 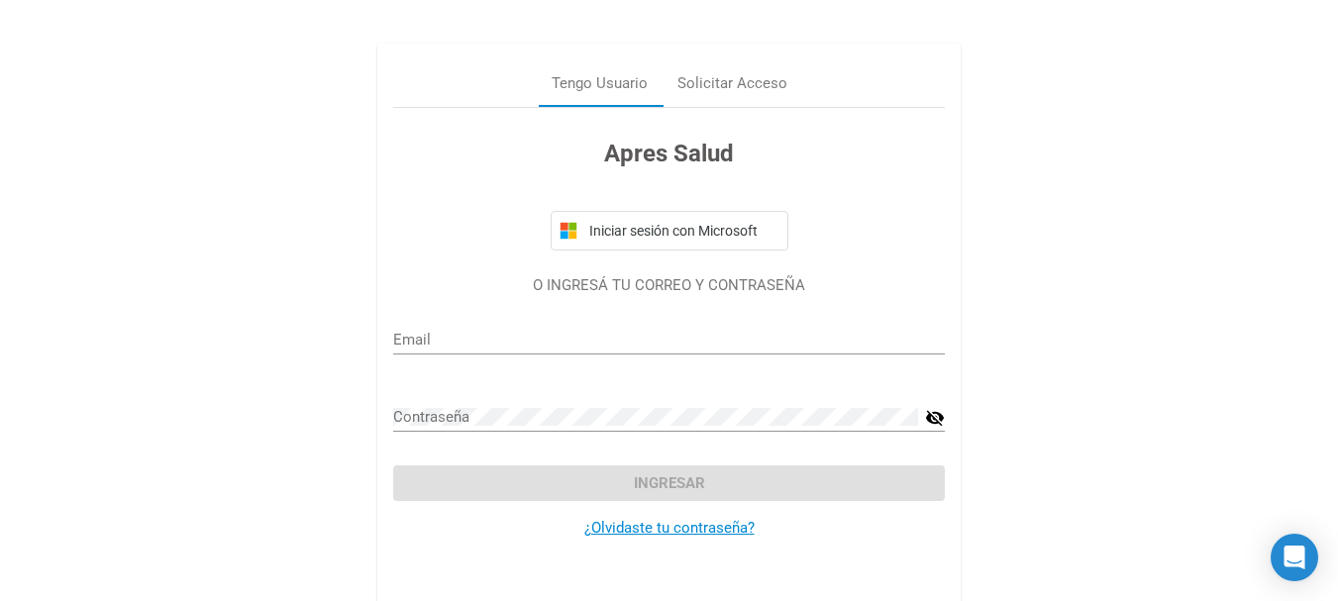 I want to click on div: Tengo Usuario, so click(x=599, y=83).